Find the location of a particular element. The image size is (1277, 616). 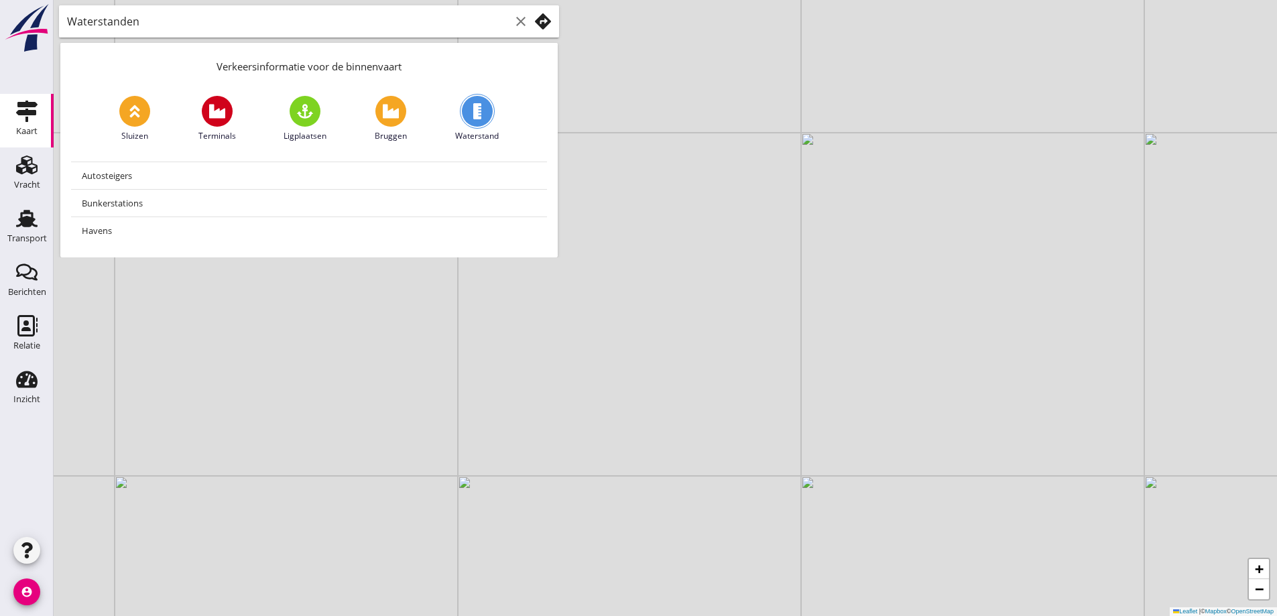

div: Kaart is located at coordinates (27, 131).